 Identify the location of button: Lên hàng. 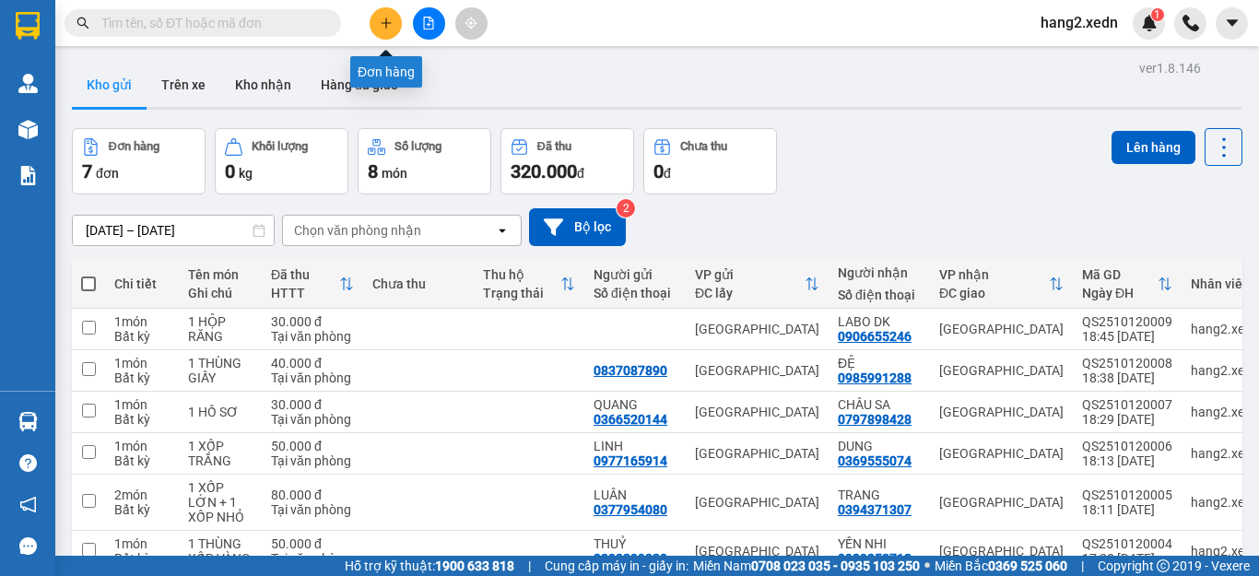
(1153, 147).